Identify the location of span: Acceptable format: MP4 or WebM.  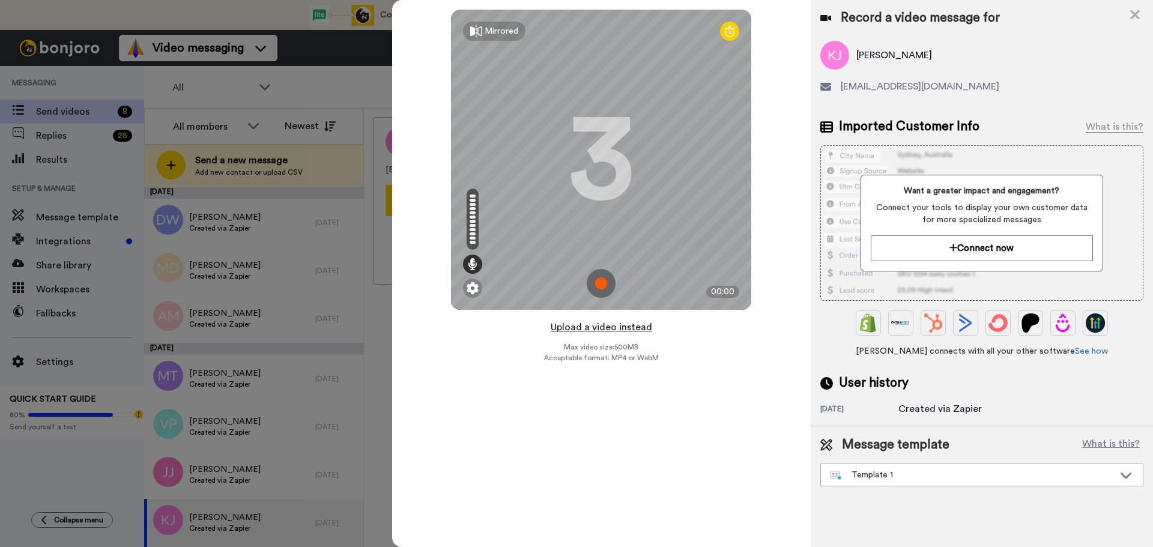
(601, 358).